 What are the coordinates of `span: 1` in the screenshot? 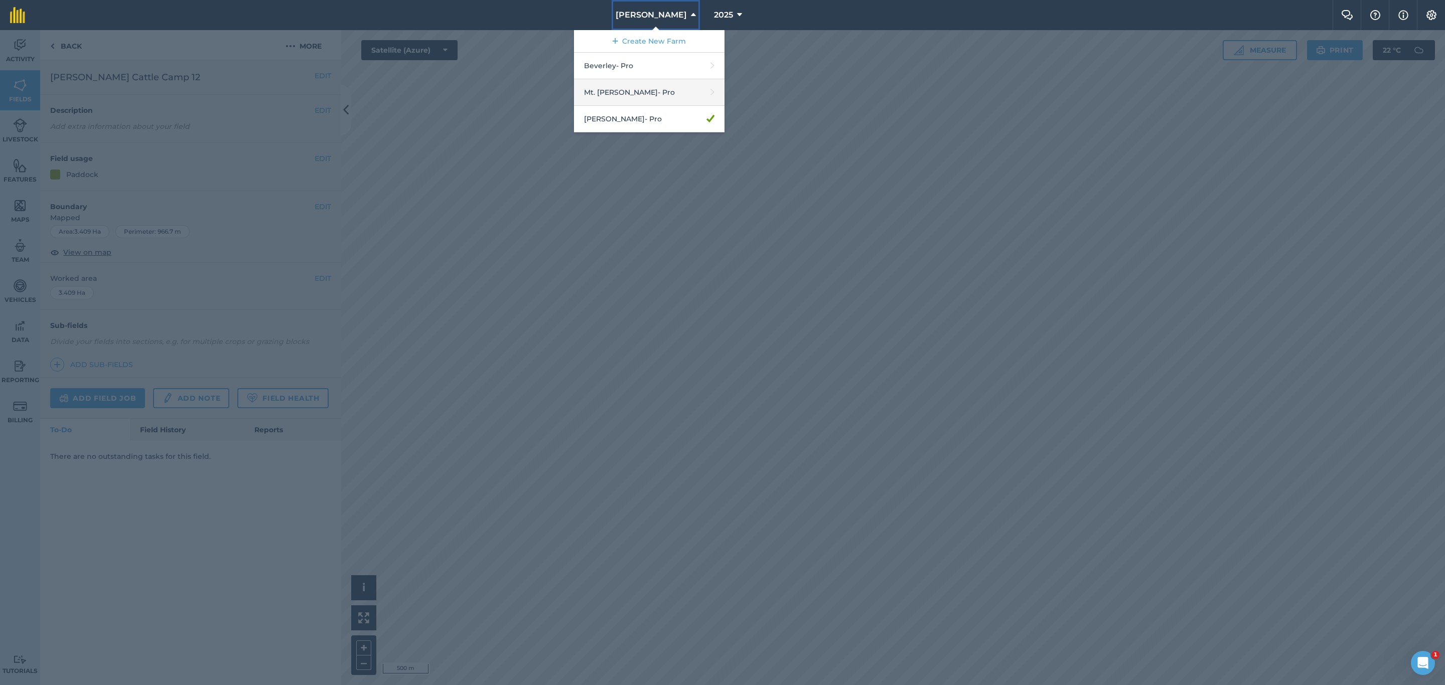 It's located at (1435, 655).